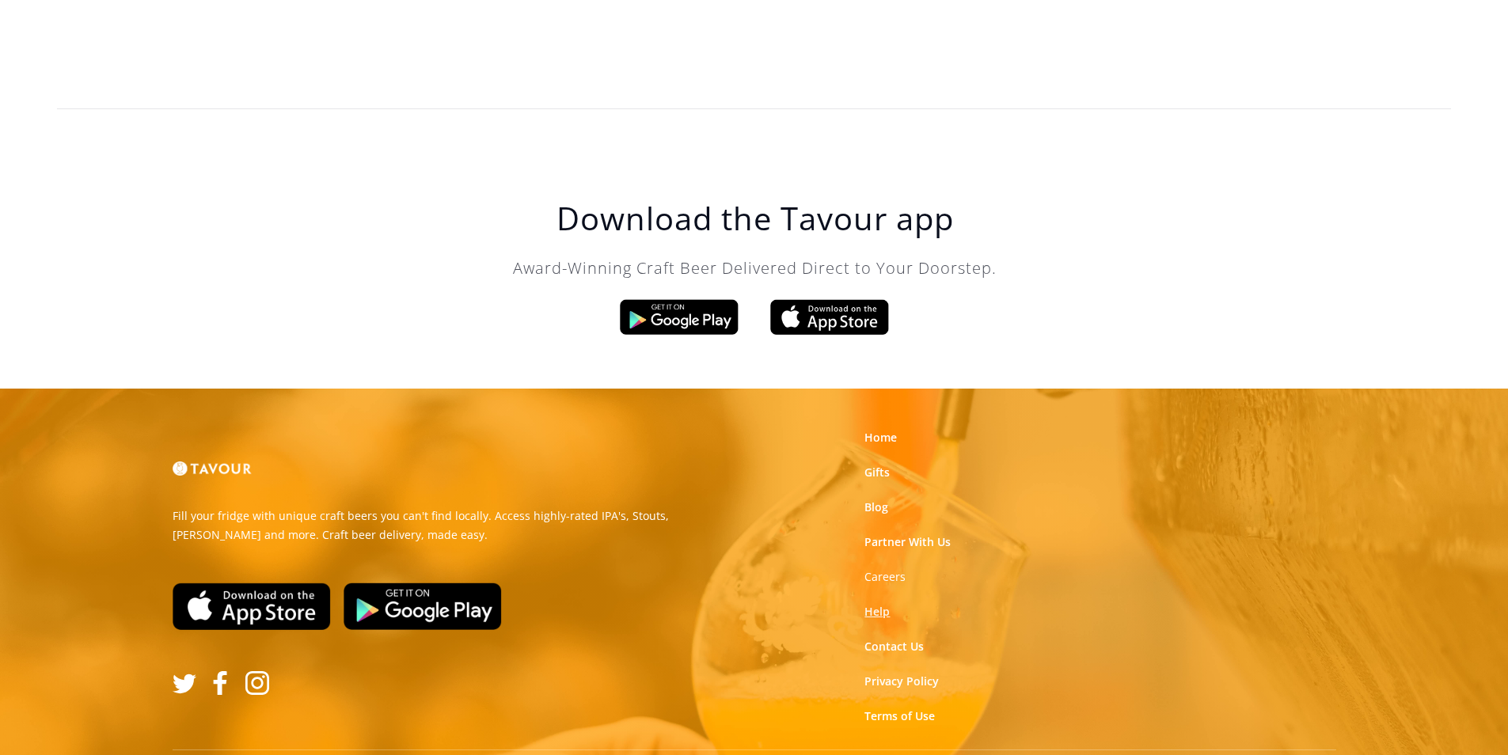 This screenshot has width=1508, height=755. What do you see at coordinates (877, 612) in the screenshot?
I see `a: Help` at bounding box center [877, 612].